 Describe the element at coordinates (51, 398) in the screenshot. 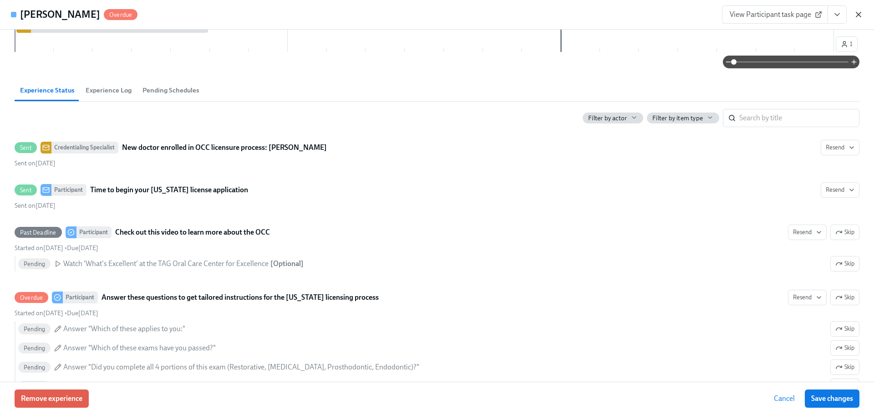

I see `span: Remove experience` at that location.